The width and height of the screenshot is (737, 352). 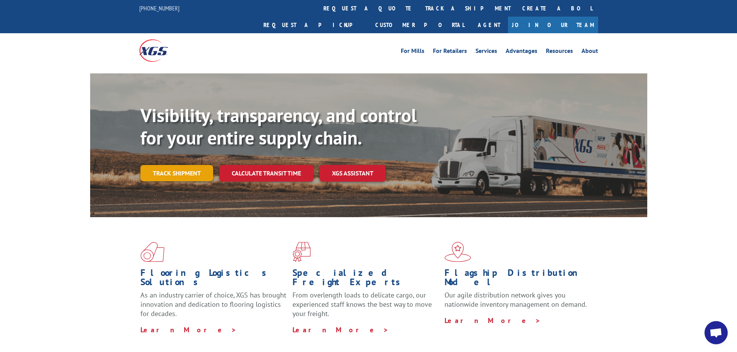 I want to click on h1: Flagship Distribution Model, so click(x=518, y=280).